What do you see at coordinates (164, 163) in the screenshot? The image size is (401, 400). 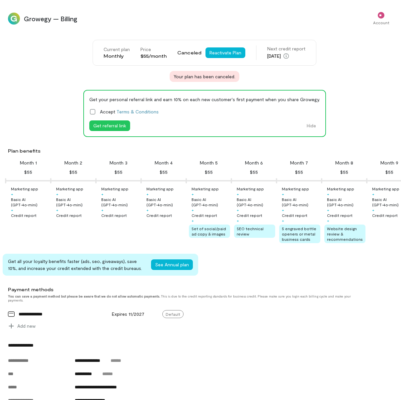 I see `div: Month 4` at bounding box center [164, 163].